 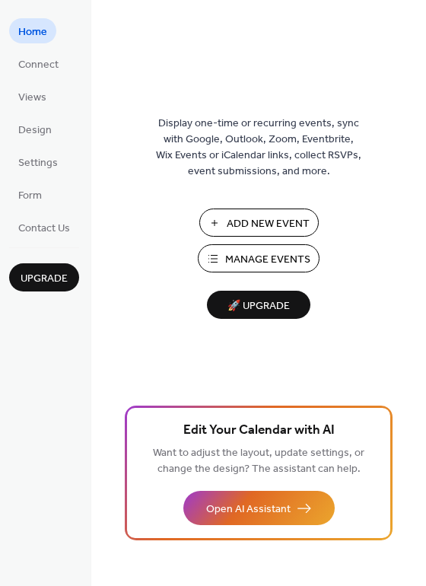 I want to click on span: Contact Us, so click(x=44, y=228).